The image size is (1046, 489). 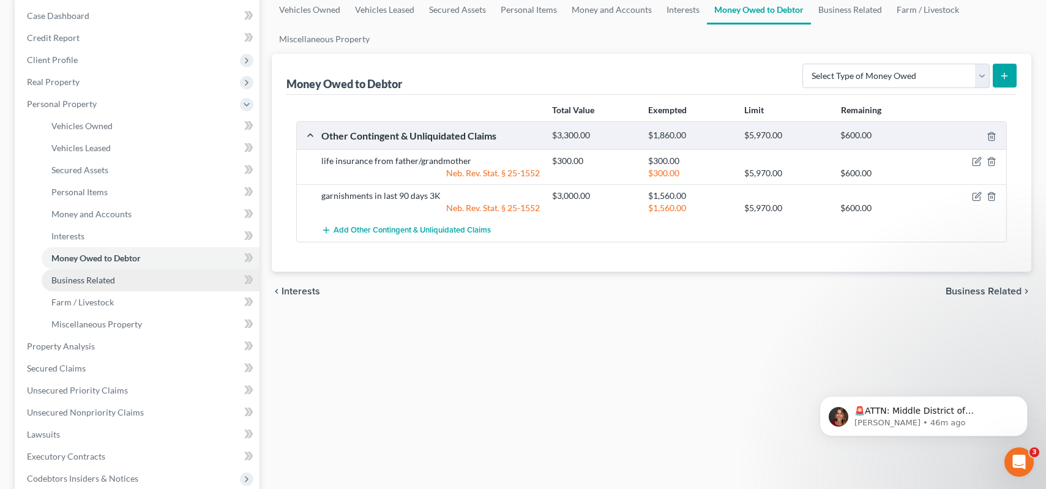 I want to click on span: Unsecured Nonpriority Claims, so click(x=85, y=412).